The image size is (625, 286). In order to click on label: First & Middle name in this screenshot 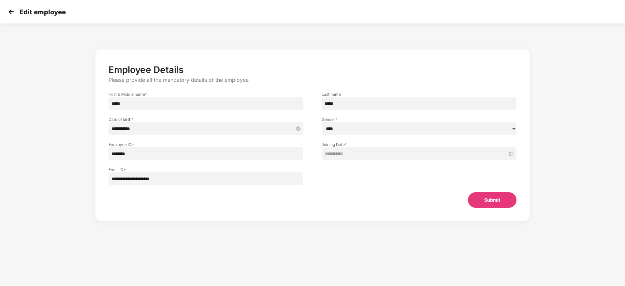, I will do `click(206, 94)`.